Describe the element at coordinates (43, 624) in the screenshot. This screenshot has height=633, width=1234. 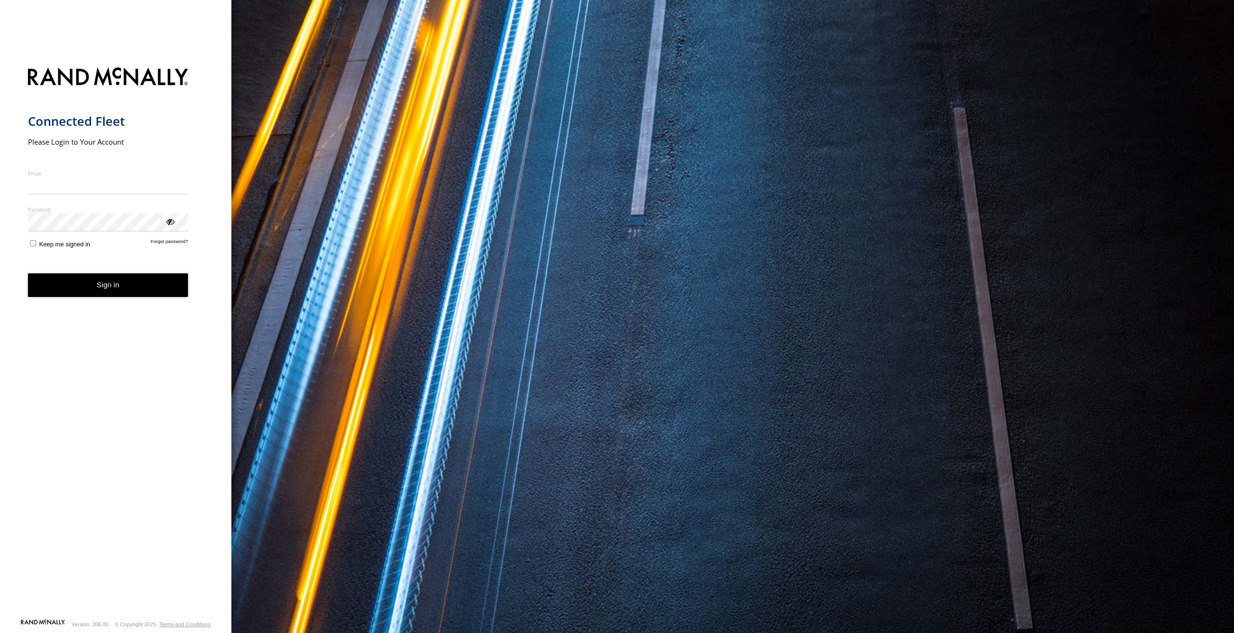
I see `a: Visit our Website` at that location.